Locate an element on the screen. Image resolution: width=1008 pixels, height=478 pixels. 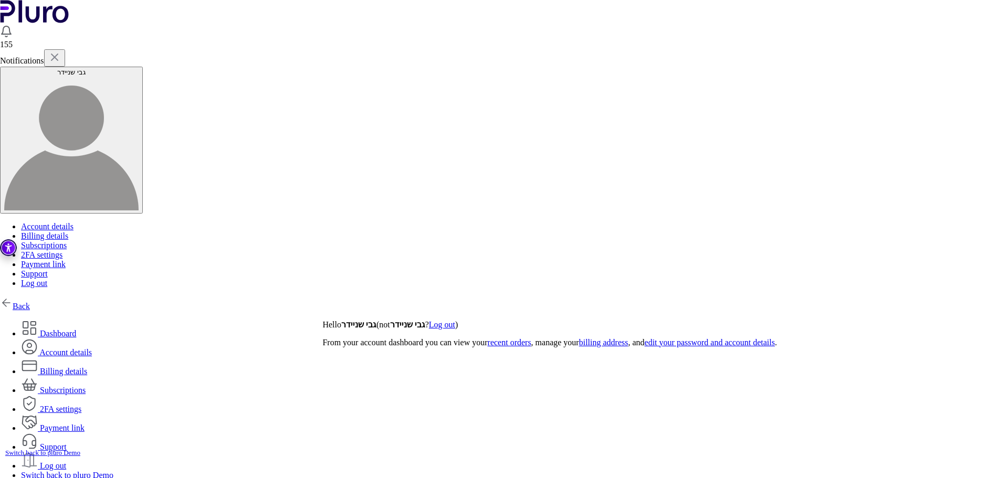
img: user avatar is located at coordinates (71, 143).